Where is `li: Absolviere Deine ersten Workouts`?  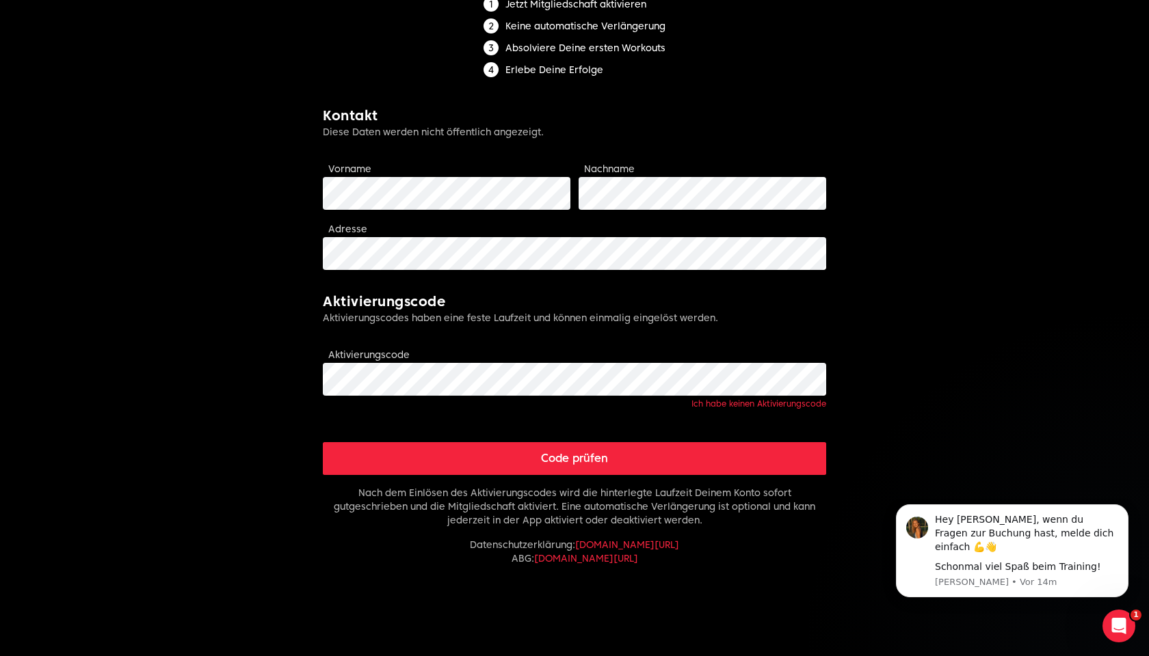 li: Absolviere Deine ersten Workouts is located at coordinates (574, 48).